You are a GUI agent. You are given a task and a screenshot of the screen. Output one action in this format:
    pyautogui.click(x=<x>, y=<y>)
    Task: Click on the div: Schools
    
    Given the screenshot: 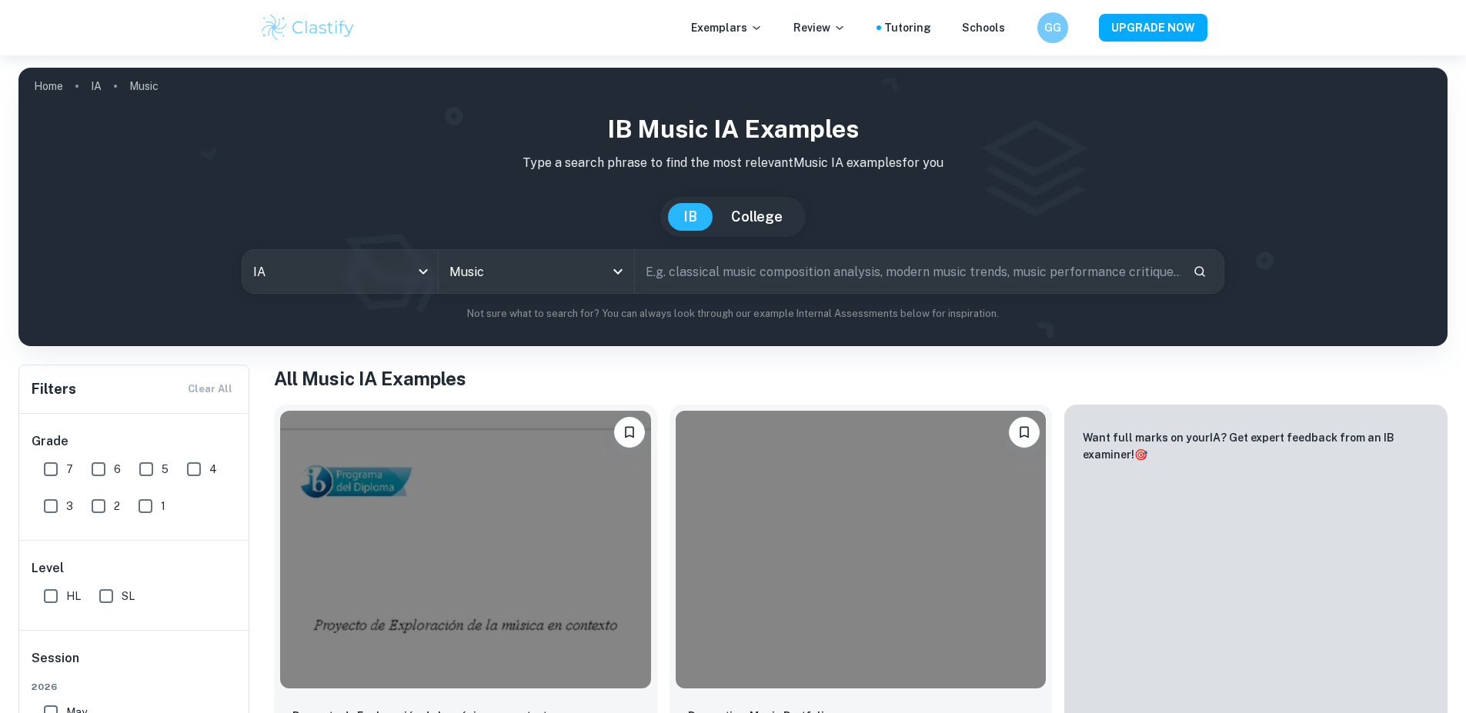 What is the action you would take?
    pyautogui.click(x=983, y=28)
    